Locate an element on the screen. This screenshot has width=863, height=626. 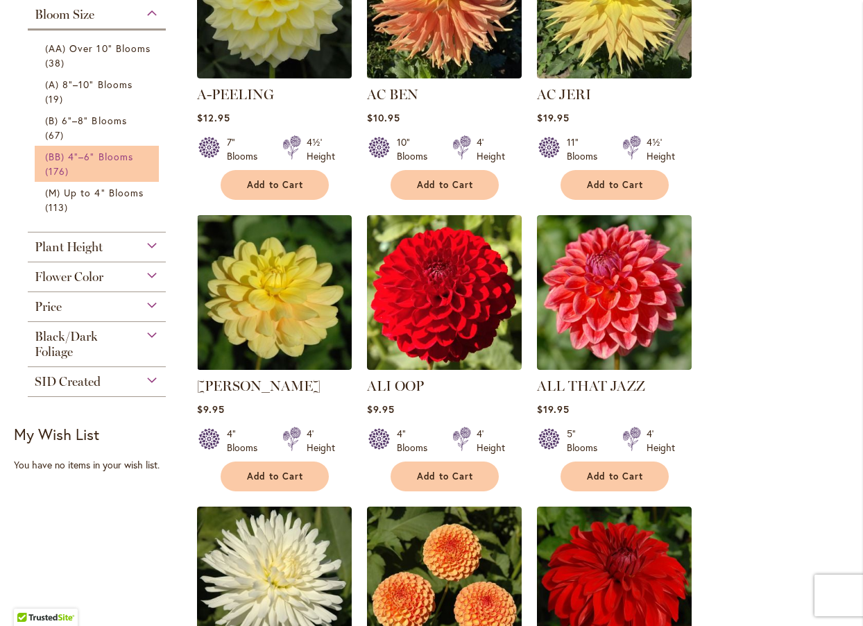
div: 10" Blooms is located at coordinates (416, 149).